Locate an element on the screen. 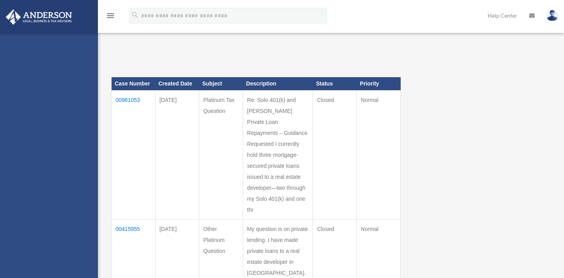  td: Platinum Tax Question is located at coordinates (221, 154).